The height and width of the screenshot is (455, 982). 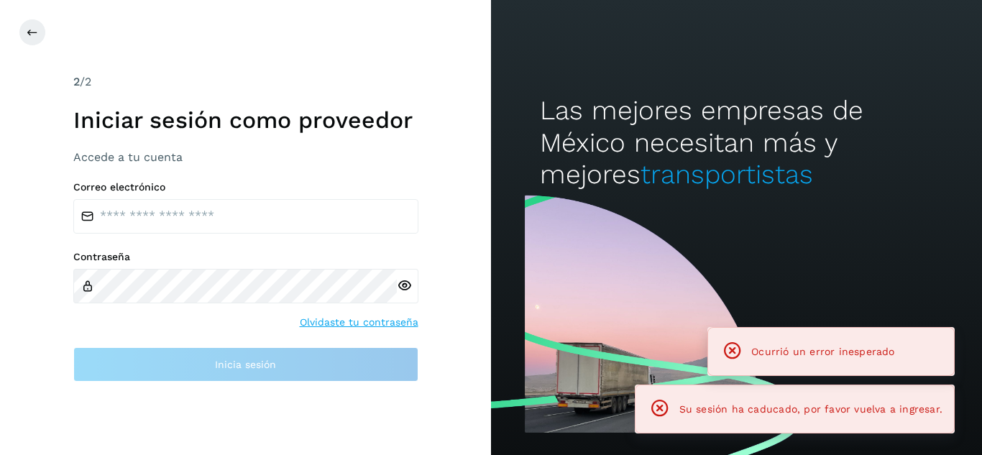 What do you see at coordinates (736, 142) in the screenshot?
I see `h2: Las mejores empresas de México necesitan más y mejores` at bounding box center [736, 142].